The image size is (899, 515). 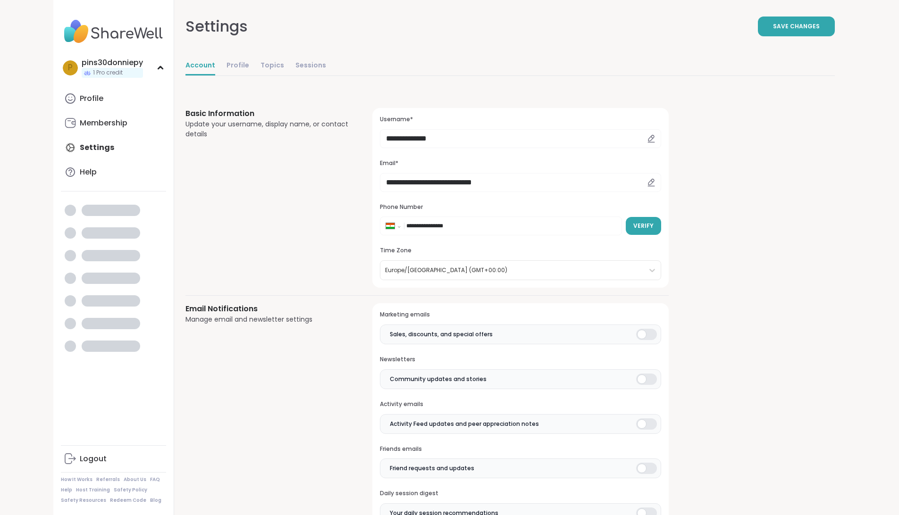 I want to click on h3: Email Notifications, so click(x=268, y=309).